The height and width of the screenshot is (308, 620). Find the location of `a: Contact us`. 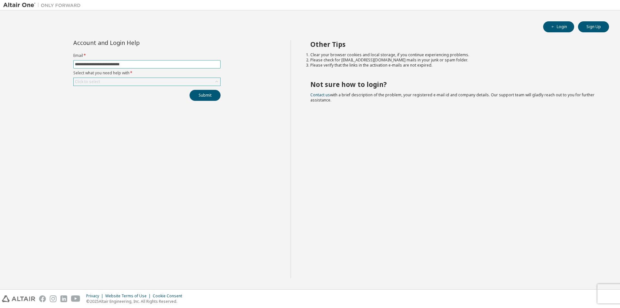

a: Contact us is located at coordinates (320, 95).